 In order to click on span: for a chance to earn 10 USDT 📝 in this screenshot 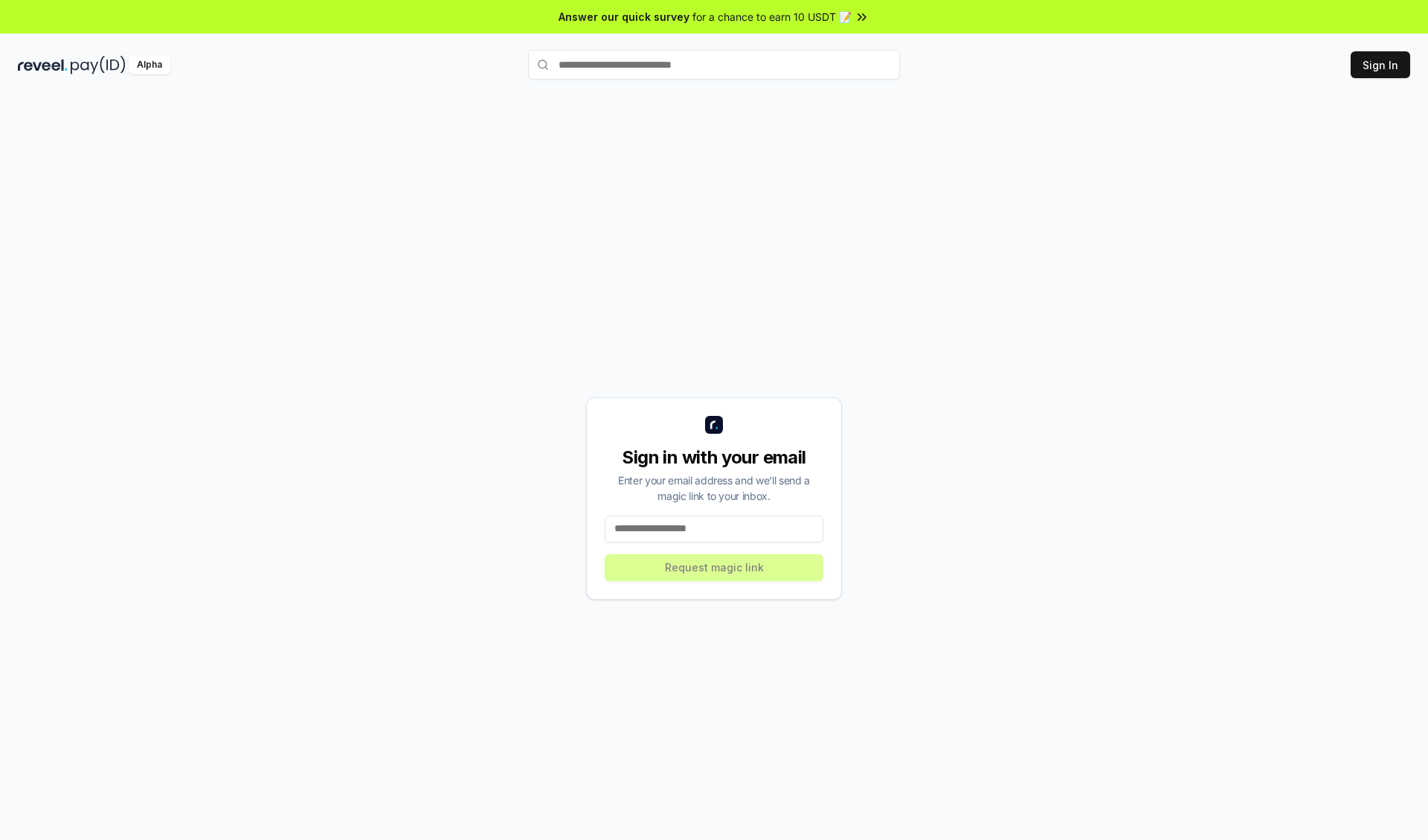, I will do `click(772, 17)`.